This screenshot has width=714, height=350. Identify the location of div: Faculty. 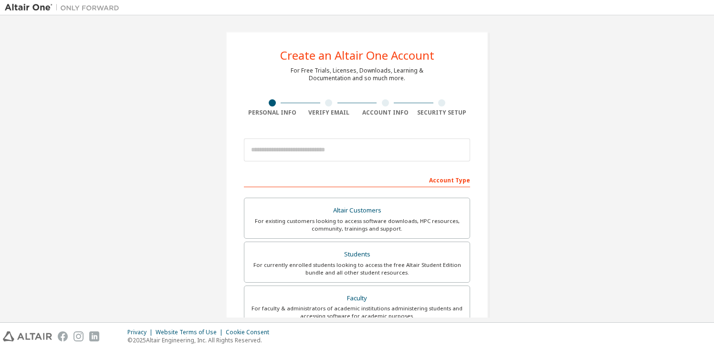
(357, 298).